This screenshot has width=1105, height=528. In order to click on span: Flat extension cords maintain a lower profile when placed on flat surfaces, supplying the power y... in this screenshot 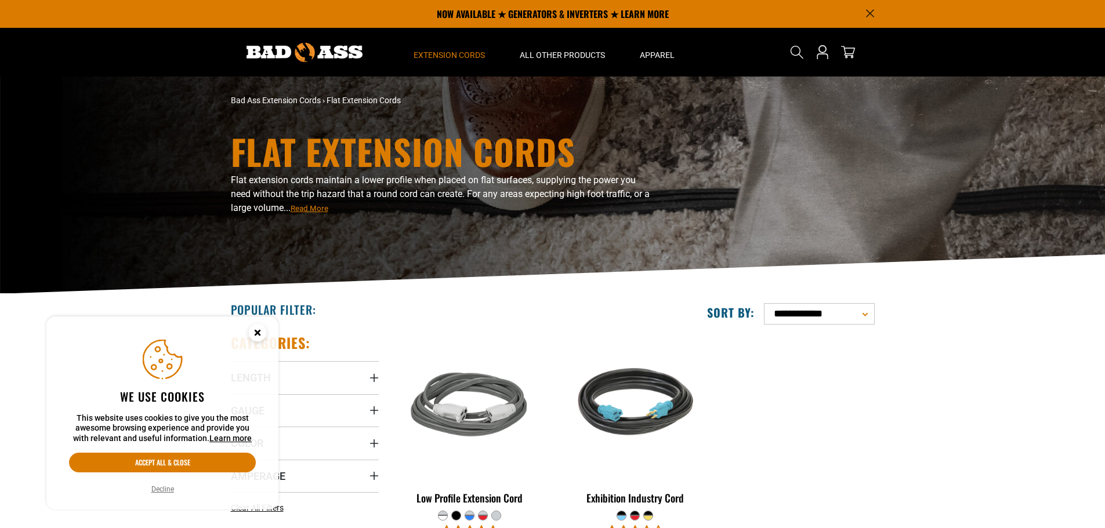, I will do `click(440, 194)`.